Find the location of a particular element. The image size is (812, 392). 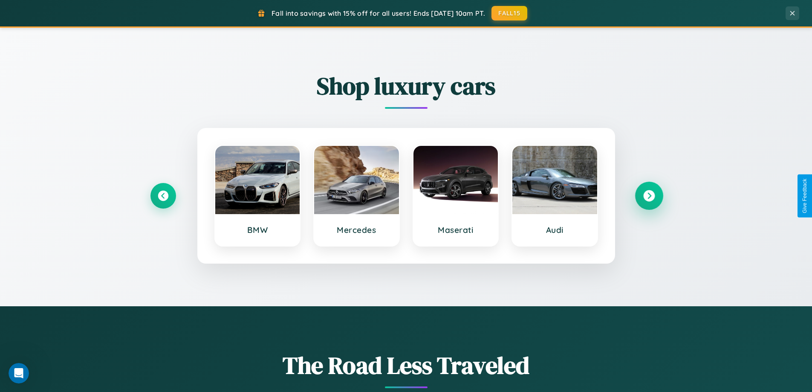

h3: Audi is located at coordinates (555, 230).